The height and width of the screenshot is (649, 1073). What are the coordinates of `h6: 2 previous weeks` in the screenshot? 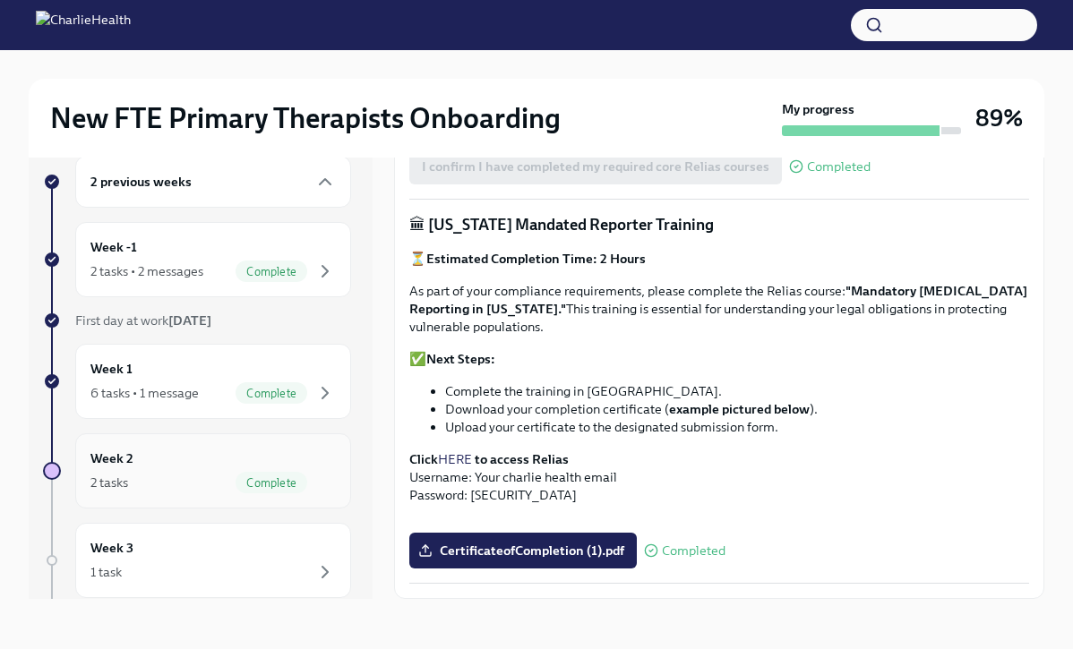 It's located at (141, 182).